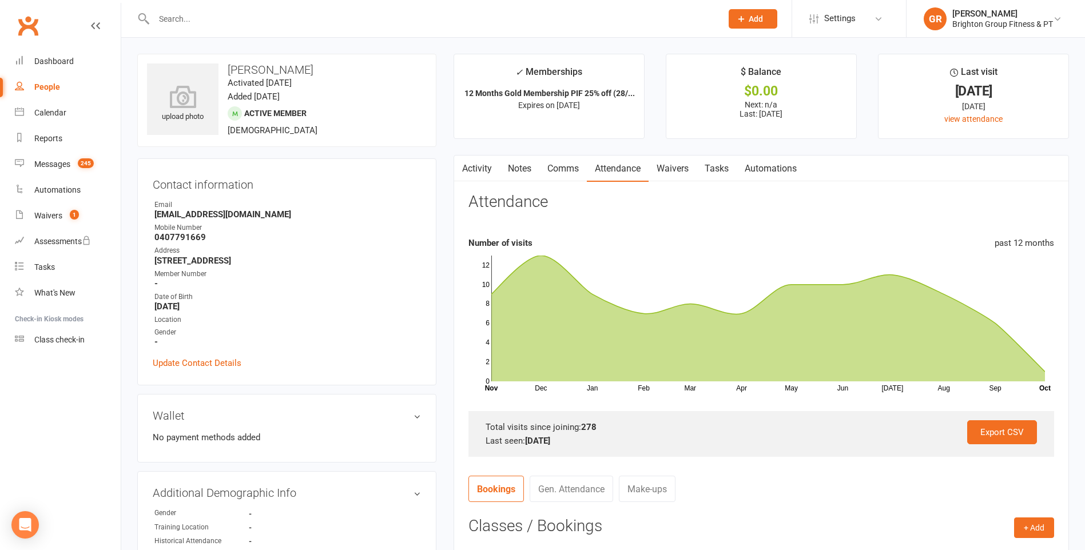 This screenshot has width=1085, height=550. Describe the element at coordinates (500, 243) in the screenshot. I see `strong: Number of visits` at that location.